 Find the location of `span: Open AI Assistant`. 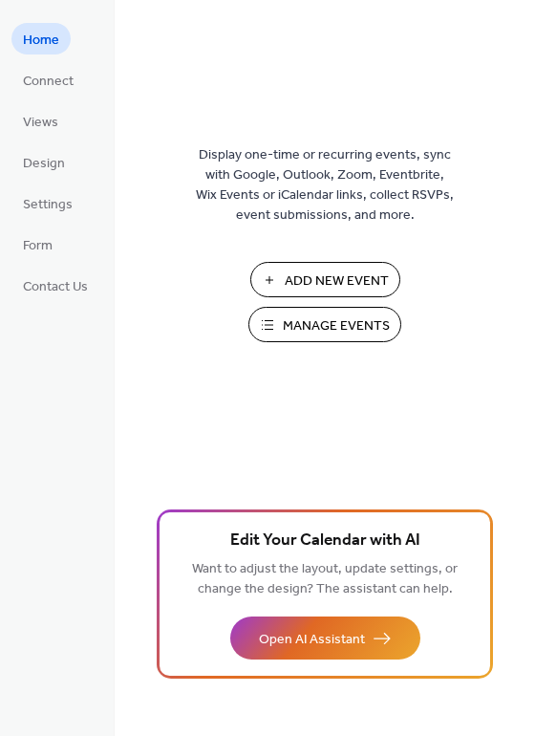

span: Open AI Assistant is located at coordinates (312, 640).